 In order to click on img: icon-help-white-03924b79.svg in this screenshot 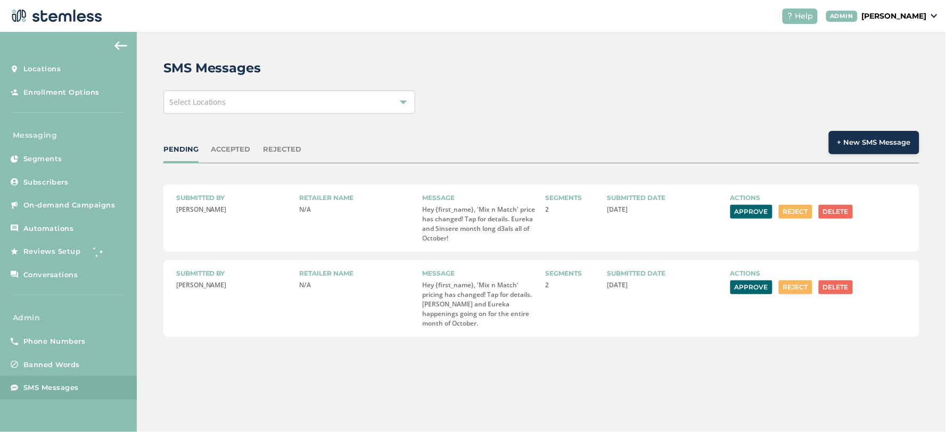, I will do `click(790, 16)`.